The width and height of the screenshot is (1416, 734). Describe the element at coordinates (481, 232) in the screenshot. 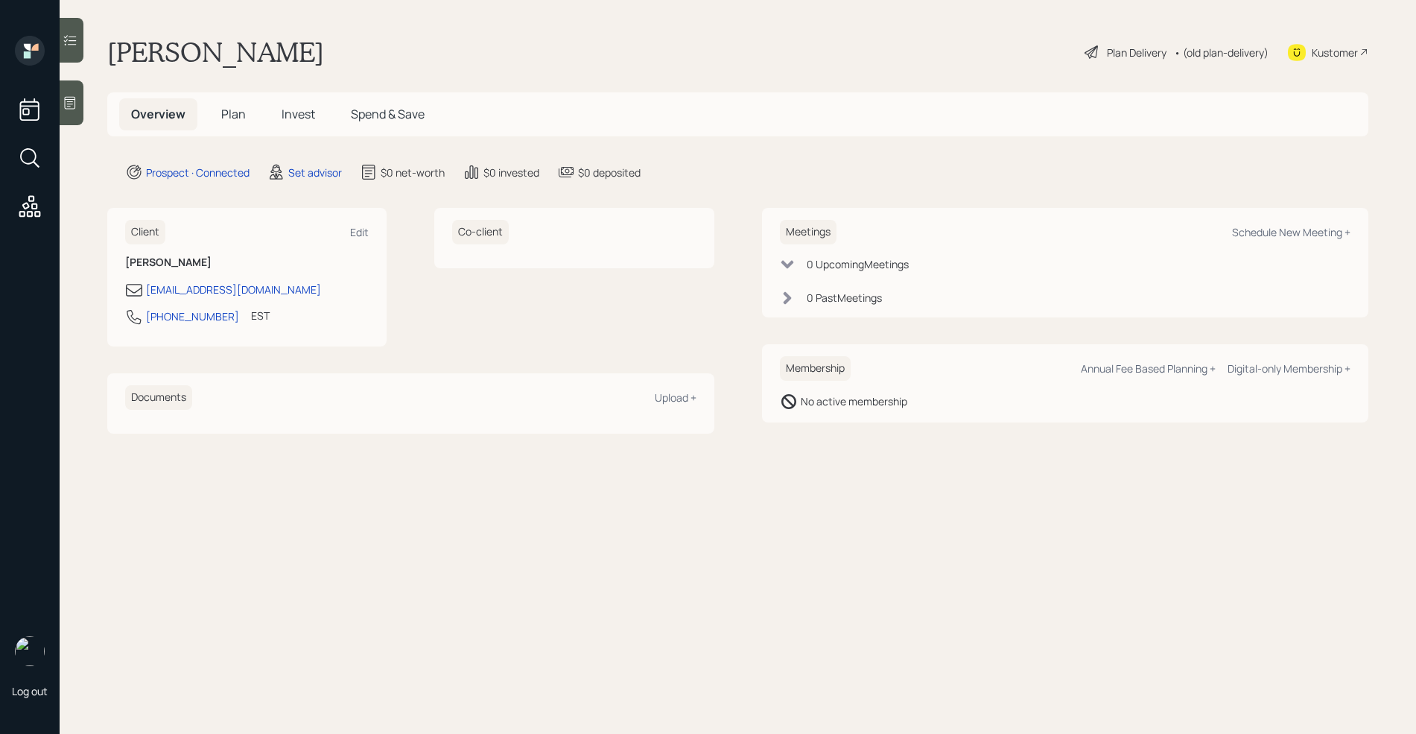

I see `h6: Co-client` at that location.